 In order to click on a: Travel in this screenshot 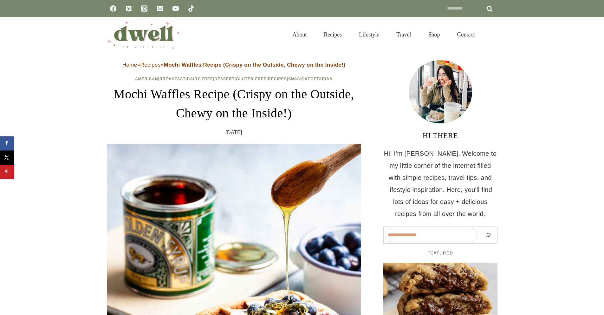, I will do `click(404, 35)`.